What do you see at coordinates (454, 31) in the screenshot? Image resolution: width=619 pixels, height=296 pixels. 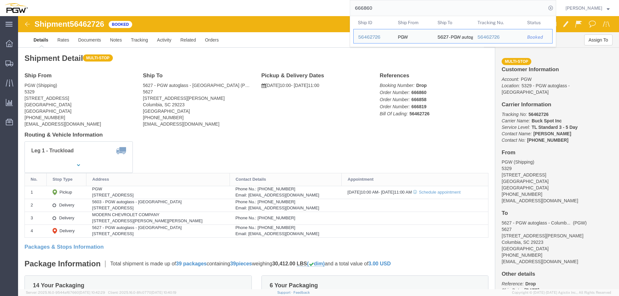 I see `table: Search Results` at bounding box center [454, 31].